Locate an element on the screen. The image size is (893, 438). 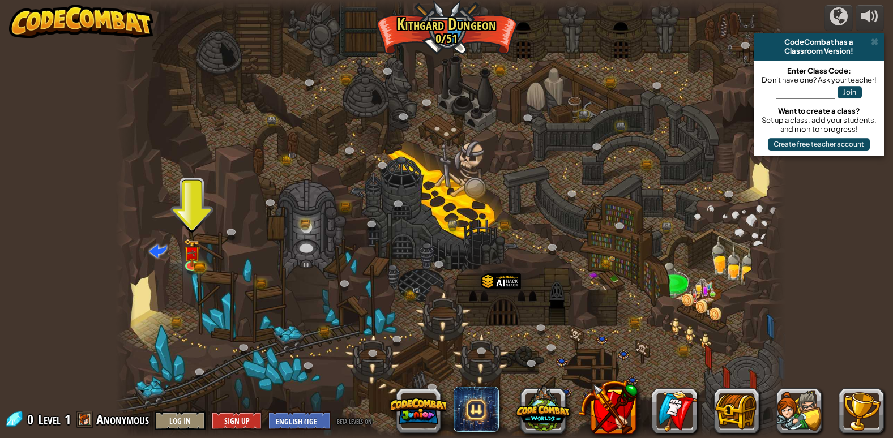
div: Classroom Version! is located at coordinates (818, 51).